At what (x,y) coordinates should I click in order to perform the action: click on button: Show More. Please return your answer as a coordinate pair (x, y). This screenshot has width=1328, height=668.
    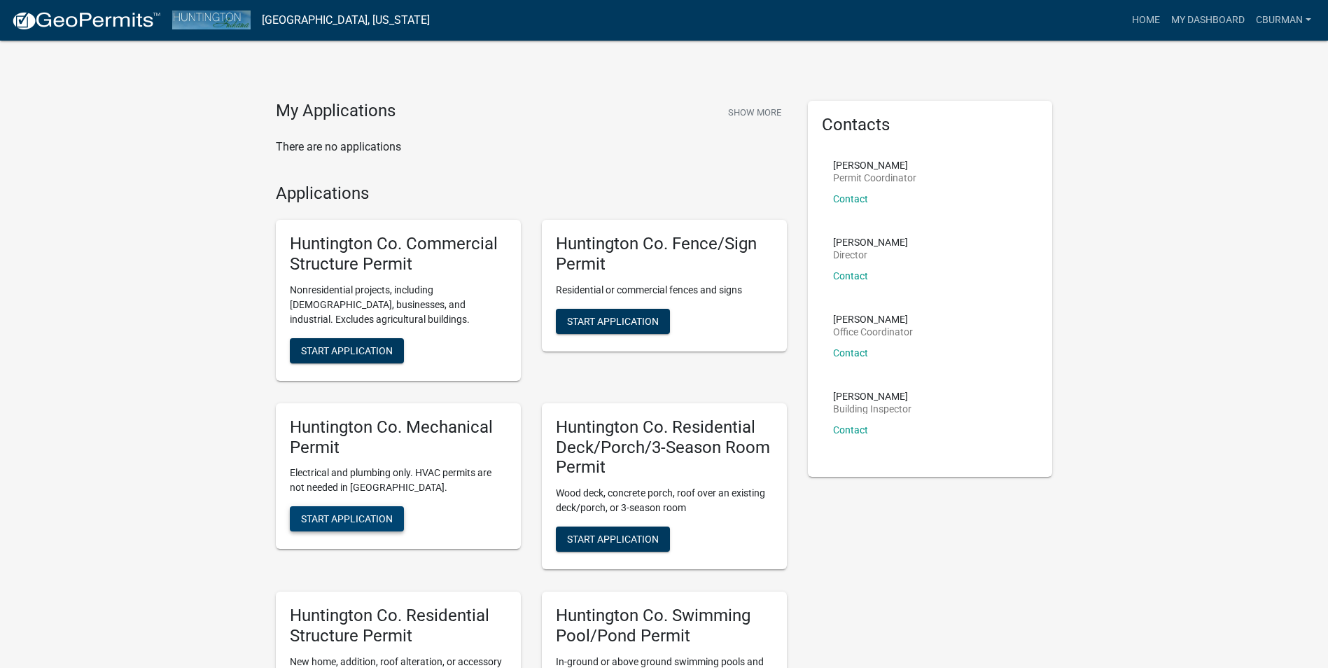
    Looking at the image, I should click on (754, 112).